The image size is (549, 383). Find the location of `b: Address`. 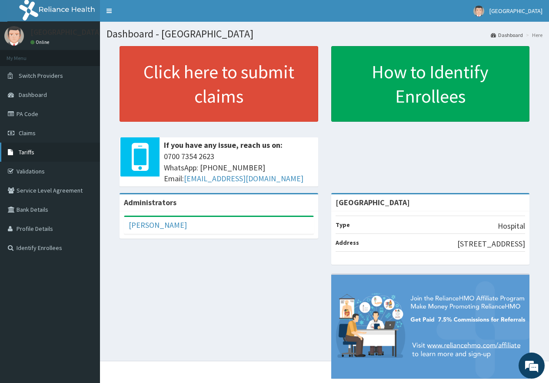

b: Address is located at coordinates (347, 243).